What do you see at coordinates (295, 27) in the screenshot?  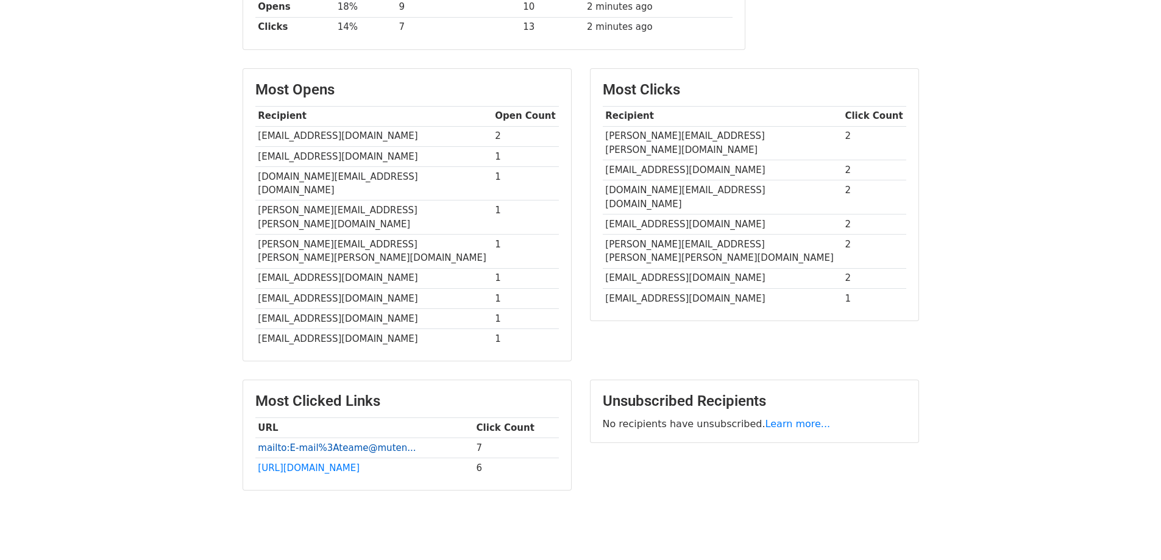 I see `th: Clicks` at bounding box center [295, 27].